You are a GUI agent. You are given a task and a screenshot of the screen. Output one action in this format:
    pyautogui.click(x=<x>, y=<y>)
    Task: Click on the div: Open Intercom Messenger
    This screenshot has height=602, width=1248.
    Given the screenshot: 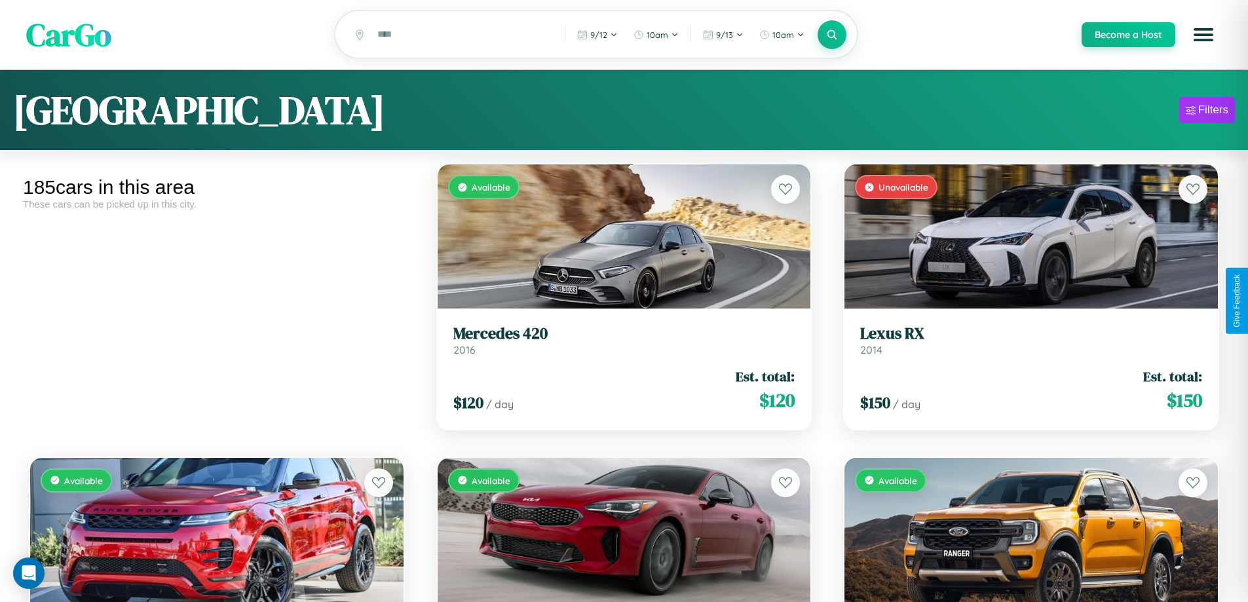 What is the action you would take?
    pyautogui.click(x=29, y=573)
    